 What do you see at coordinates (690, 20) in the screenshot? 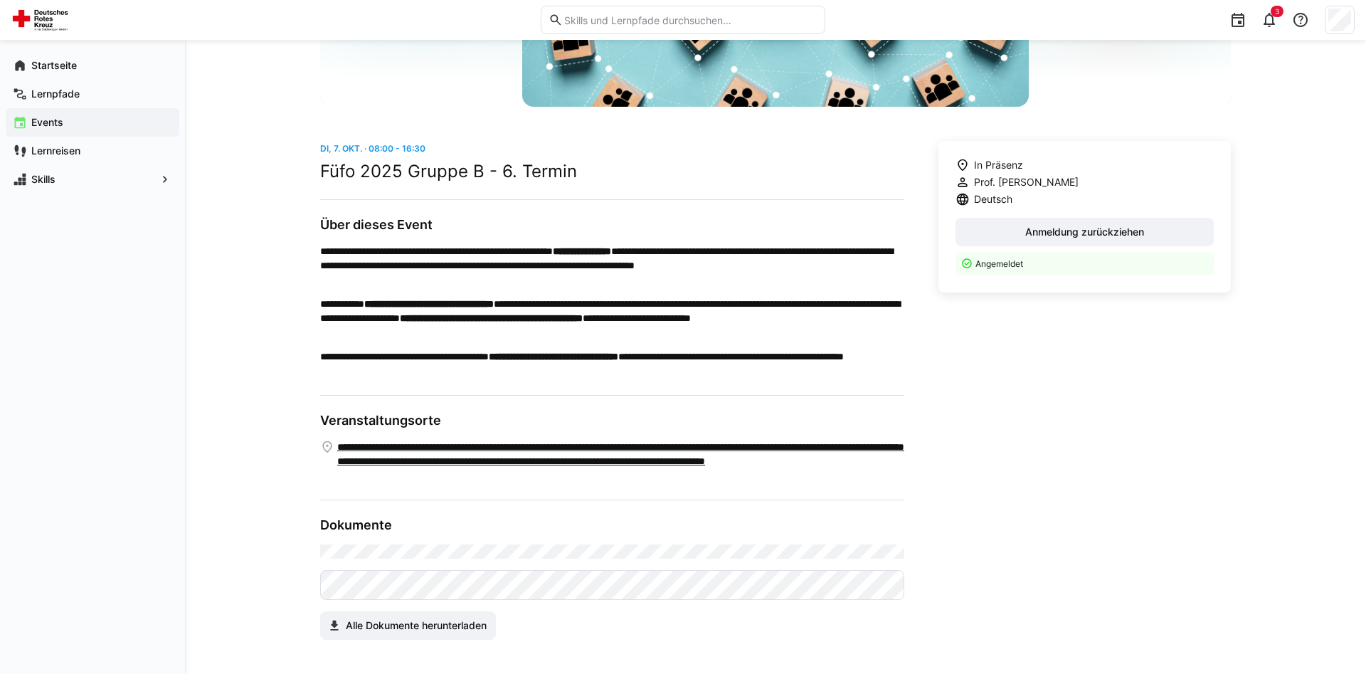
I see `input: Skills und Lernpfade durchsuchen…` at bounding box center [690, 20].